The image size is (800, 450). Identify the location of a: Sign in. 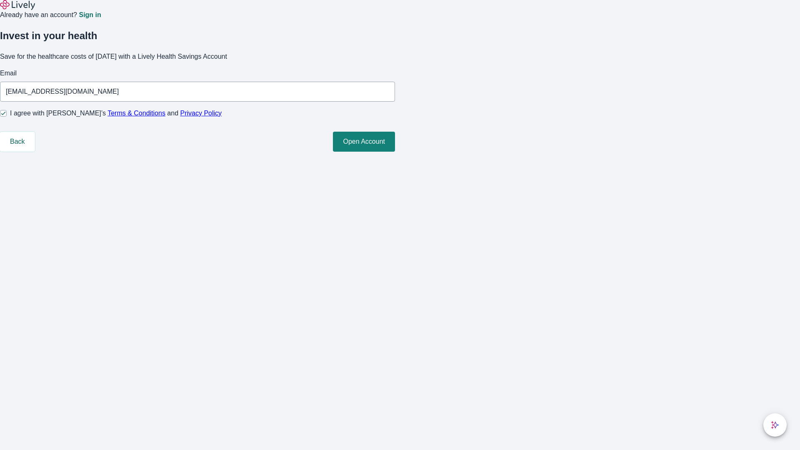
(90, 15).